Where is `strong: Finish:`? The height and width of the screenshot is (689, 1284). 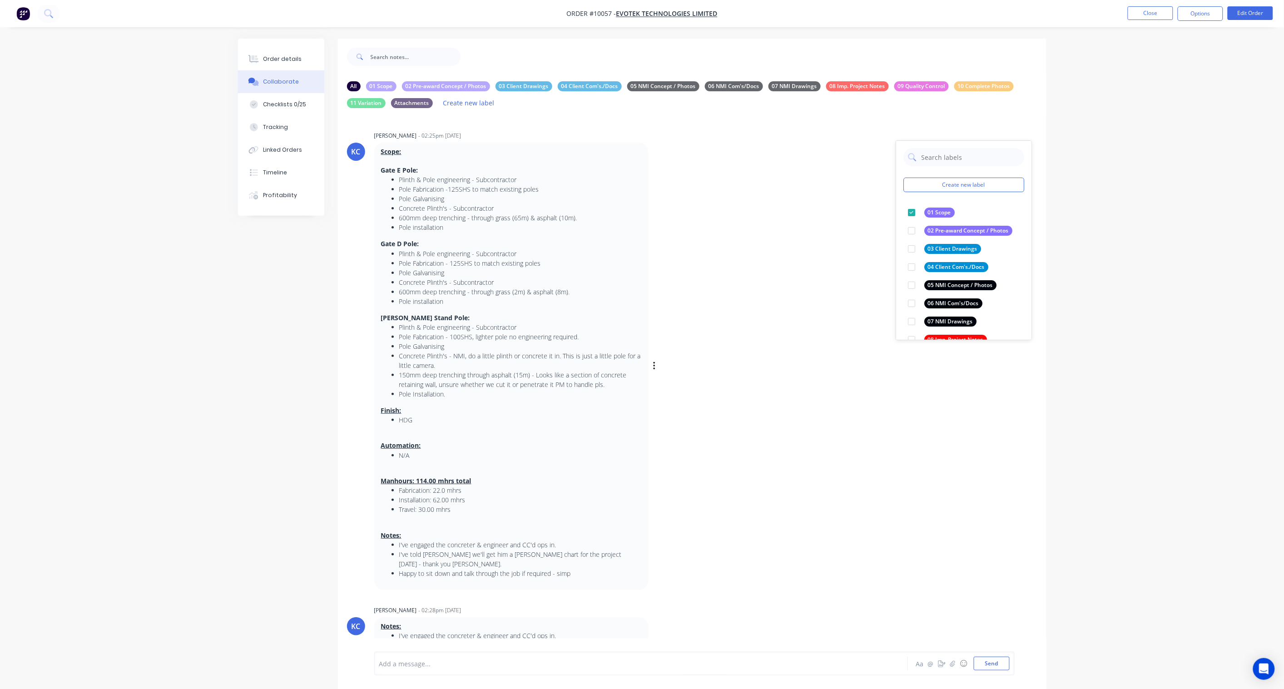
strong: Finish: is located at coordinates (391, 410).